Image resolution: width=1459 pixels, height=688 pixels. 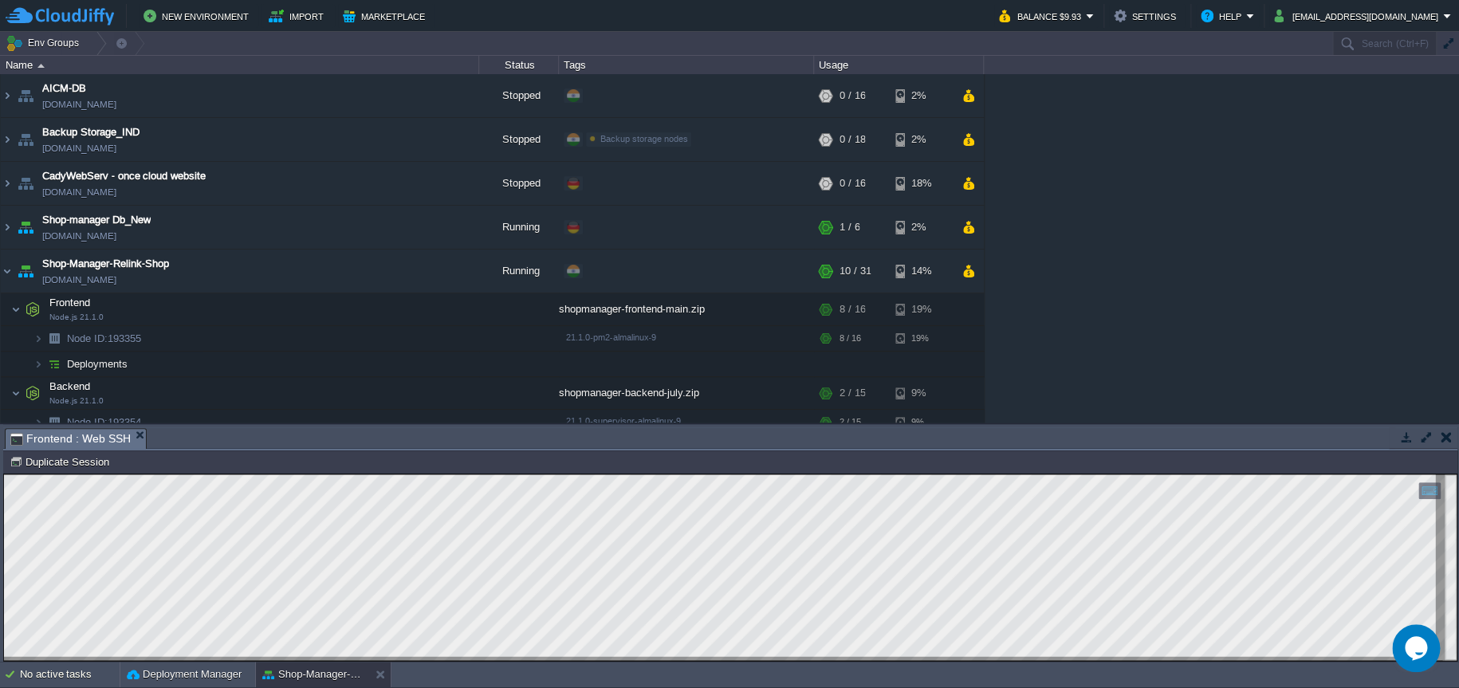 I want to click on div: 1 / 6, so click(x=849, y=227).